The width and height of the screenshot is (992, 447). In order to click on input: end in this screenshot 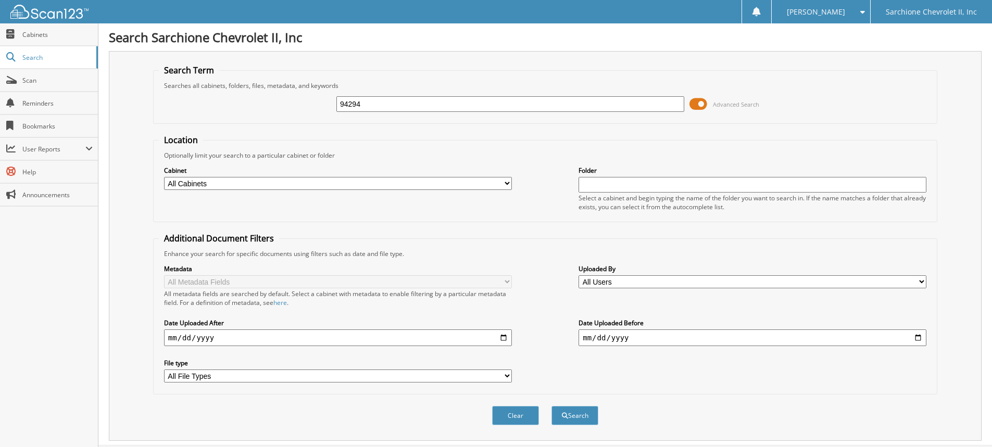, I will do `click(752, 338)`.